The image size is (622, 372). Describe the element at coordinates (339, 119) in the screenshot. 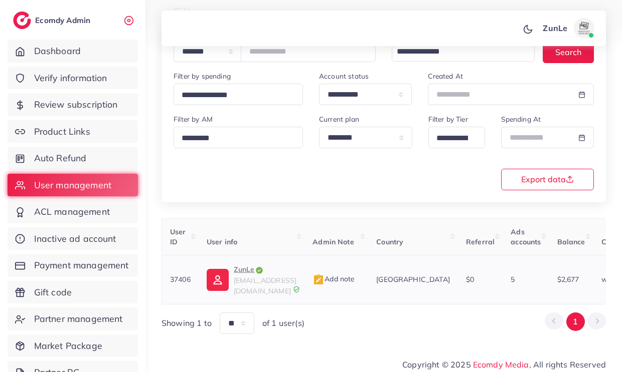

I see `label: Current plan` at that location.